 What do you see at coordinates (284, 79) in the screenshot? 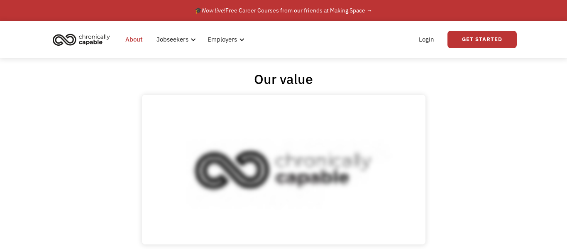
I see `h1: Our value` at bounding box center [284, 79].